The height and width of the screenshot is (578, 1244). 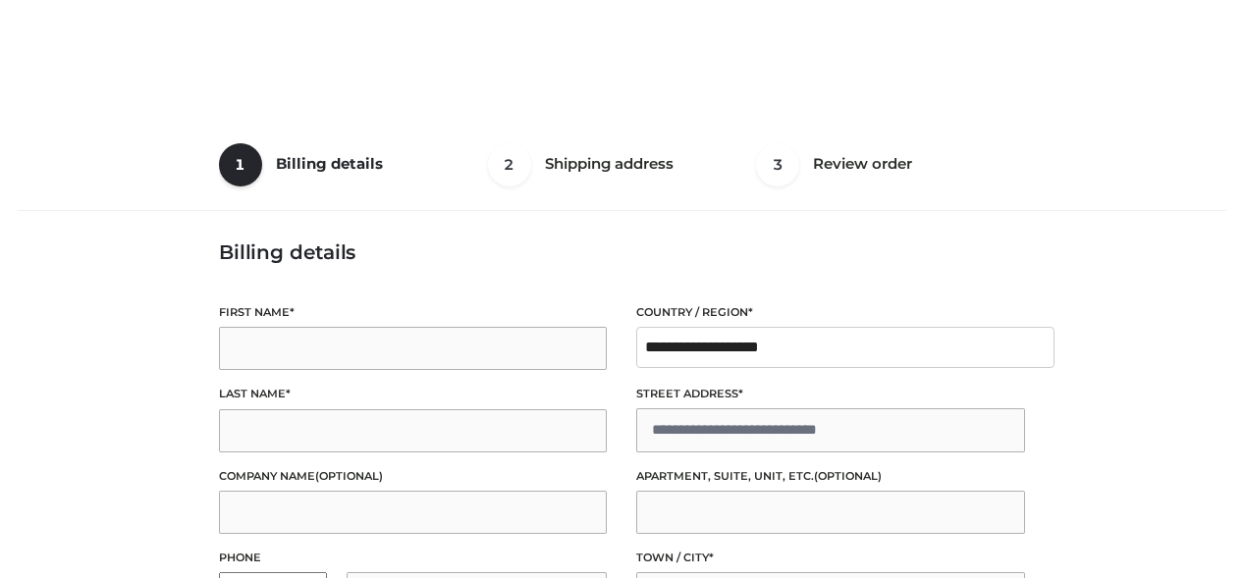 I want to click on label: Town / City, so click(x=831, y=558).